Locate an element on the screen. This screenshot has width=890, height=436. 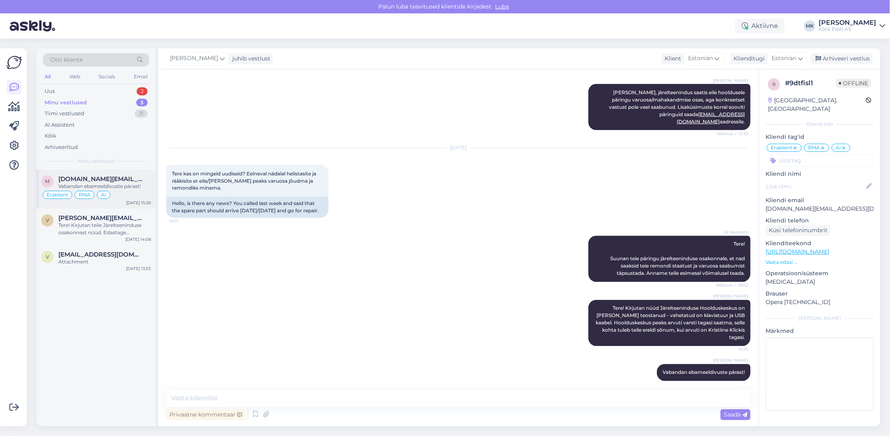
span: markus.tiedemann.mt@gmail.com is located at coordinates (101, 179).